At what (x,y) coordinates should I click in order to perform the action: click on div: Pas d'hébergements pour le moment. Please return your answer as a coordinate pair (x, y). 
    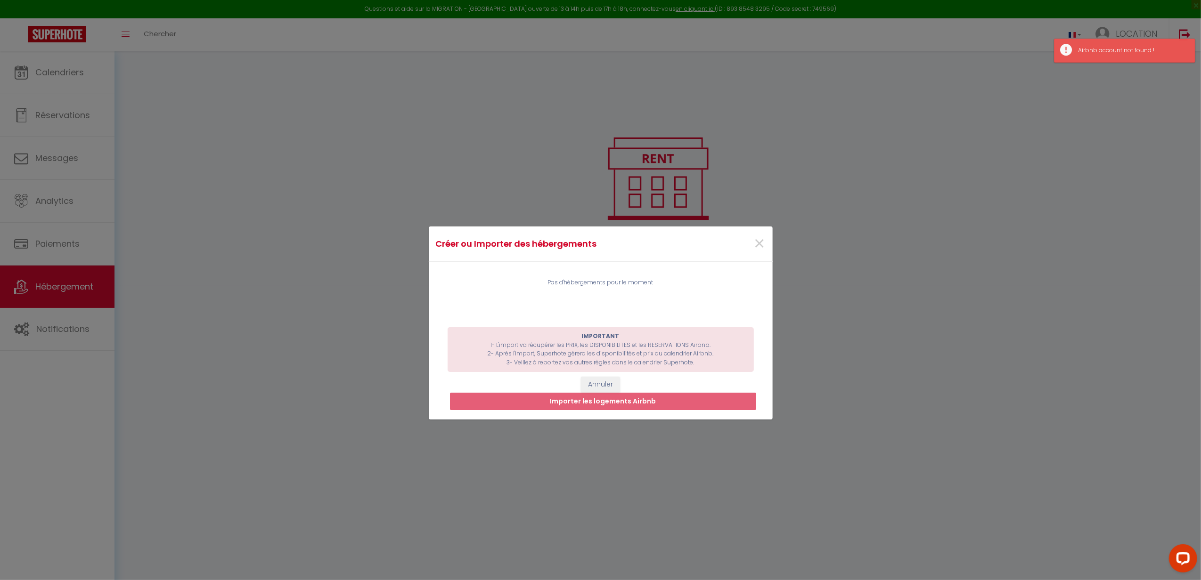
    Looking at the image, I should click on (601, 283).